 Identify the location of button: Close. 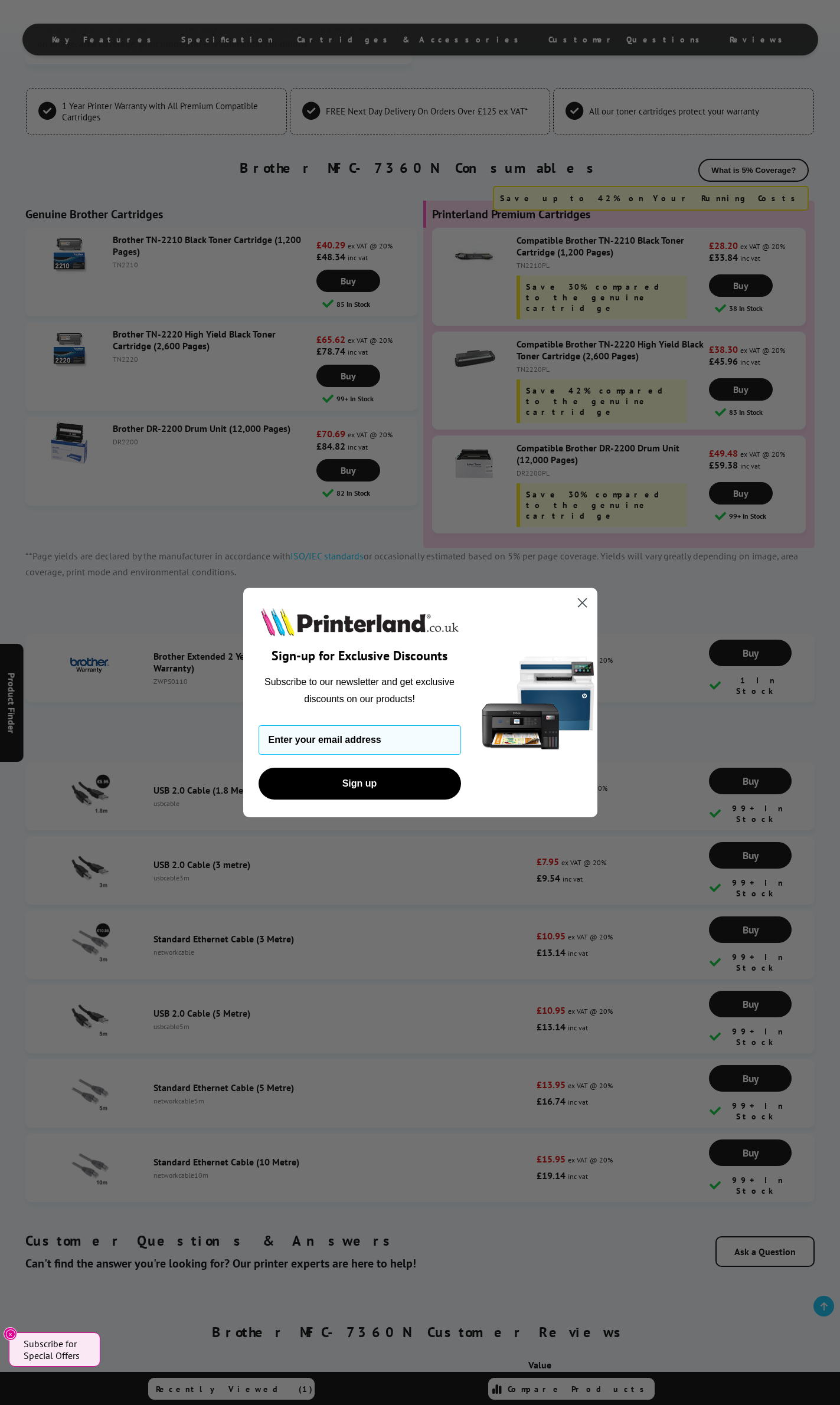
(10, 1334).